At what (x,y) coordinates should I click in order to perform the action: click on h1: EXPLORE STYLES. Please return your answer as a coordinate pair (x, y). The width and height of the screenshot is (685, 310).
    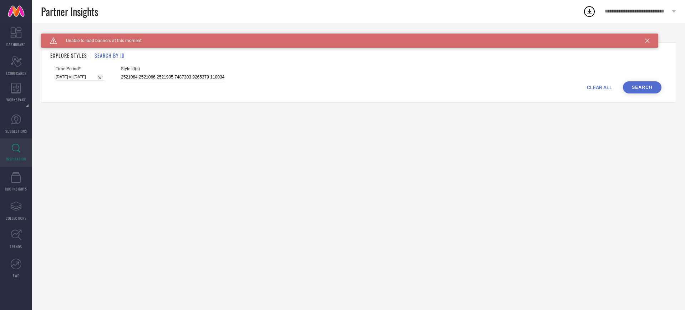
    Looking at the image, I should click on (68, 55).